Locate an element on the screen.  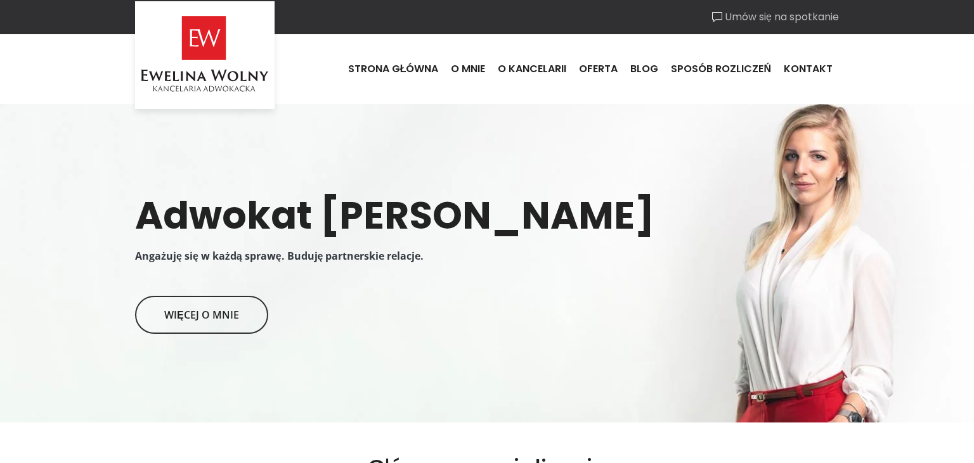
a: Kontakt is located at coordinates (807, 69).